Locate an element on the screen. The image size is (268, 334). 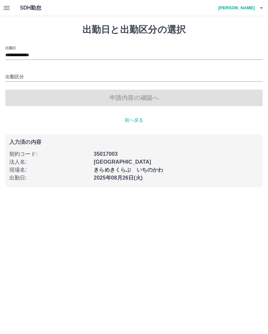
h1: 出勤日と出勤区分の選択 is located at coordinates (134, 30).